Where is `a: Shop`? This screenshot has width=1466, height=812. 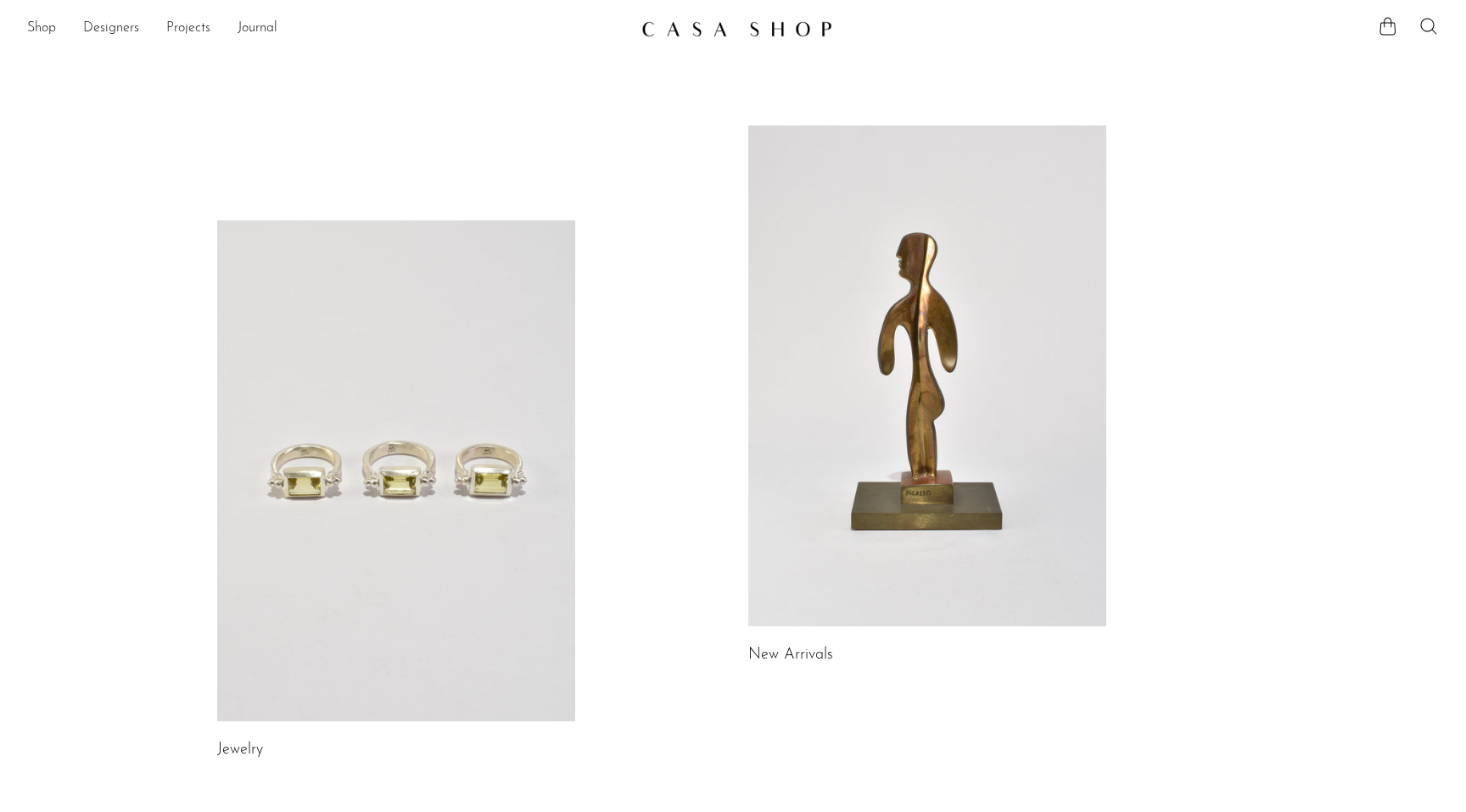 a: Shop is located at coordinates (42, 29).